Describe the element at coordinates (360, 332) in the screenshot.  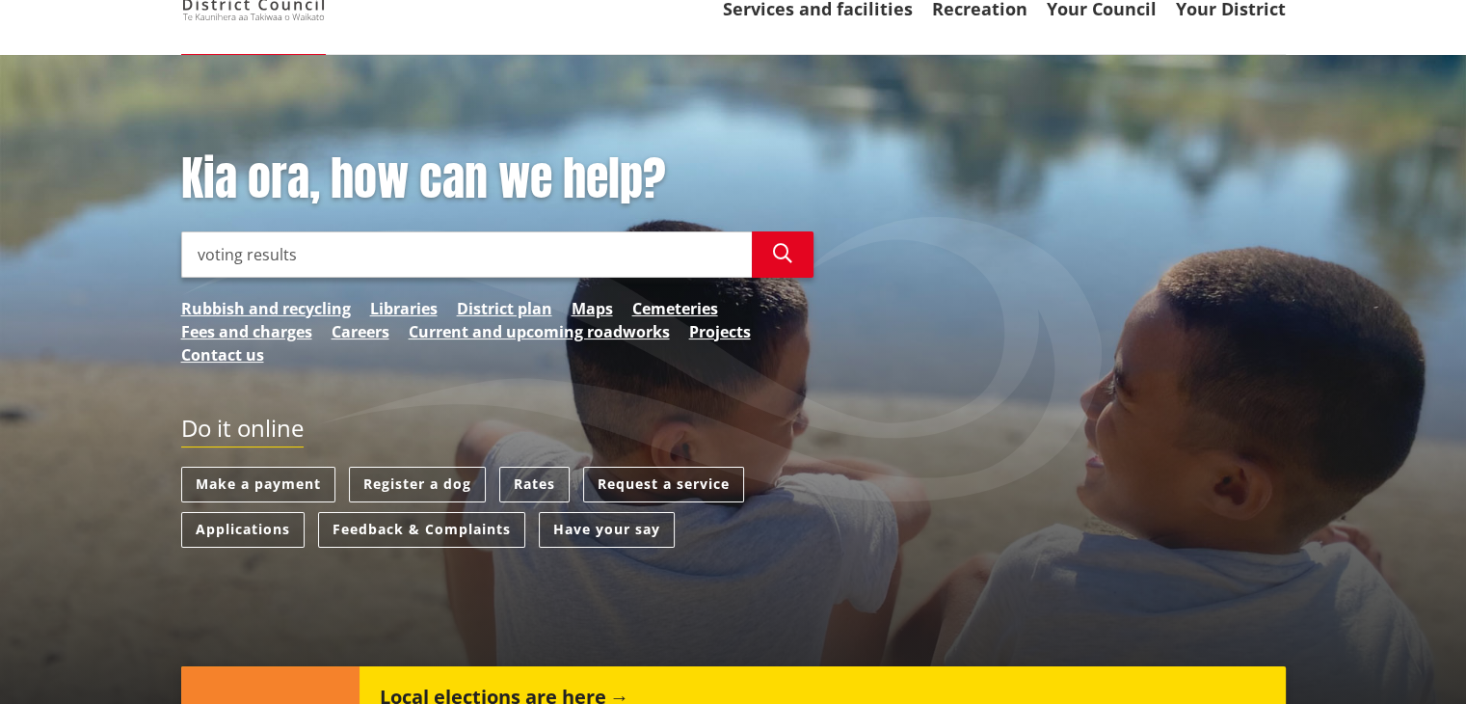
I see `a: Careers` at that location.